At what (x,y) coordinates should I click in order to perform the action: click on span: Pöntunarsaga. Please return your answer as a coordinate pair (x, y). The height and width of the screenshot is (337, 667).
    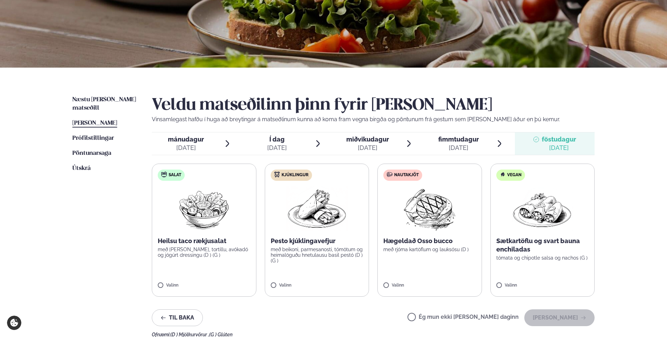
    Looking at the image, I should click on (92, 153).